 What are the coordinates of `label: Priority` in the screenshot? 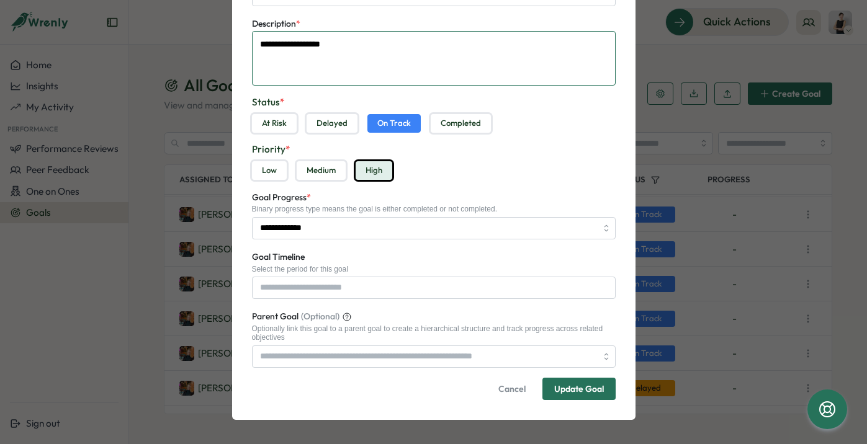 It's located at (434, 150).